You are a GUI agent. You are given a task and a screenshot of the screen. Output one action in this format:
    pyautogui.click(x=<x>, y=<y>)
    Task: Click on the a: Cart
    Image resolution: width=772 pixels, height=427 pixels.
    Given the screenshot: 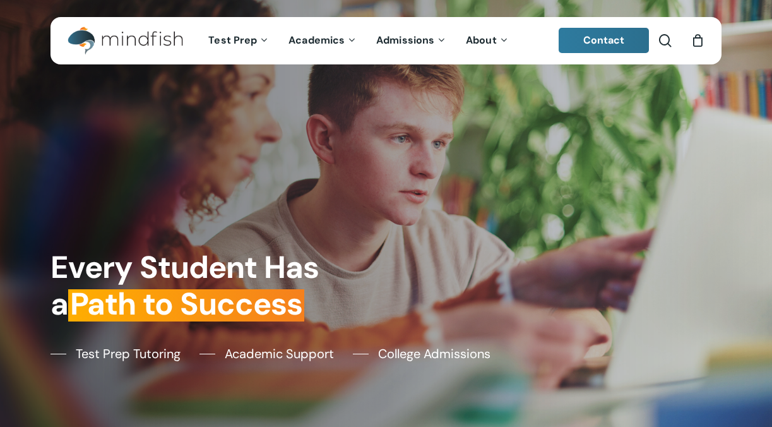 What is the action you would take?
    pyautogui.click(x=698, y=40)
    